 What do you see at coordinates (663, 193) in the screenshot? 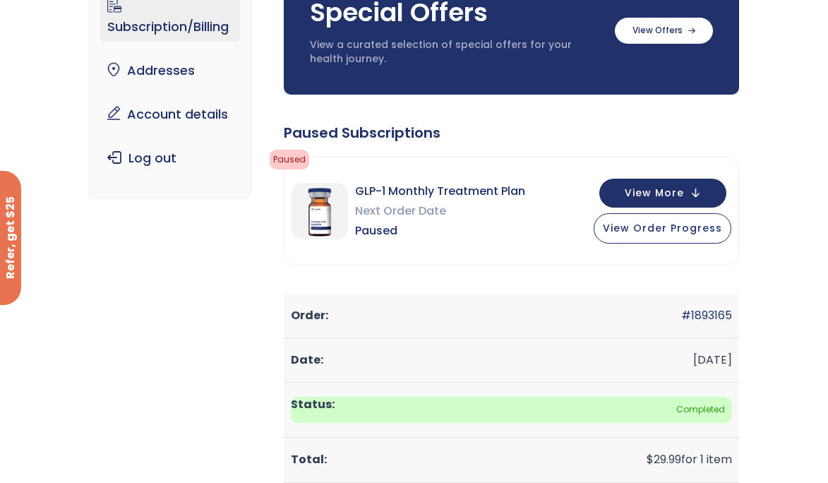
I see `button: View More` at bounding box center [663, 193].